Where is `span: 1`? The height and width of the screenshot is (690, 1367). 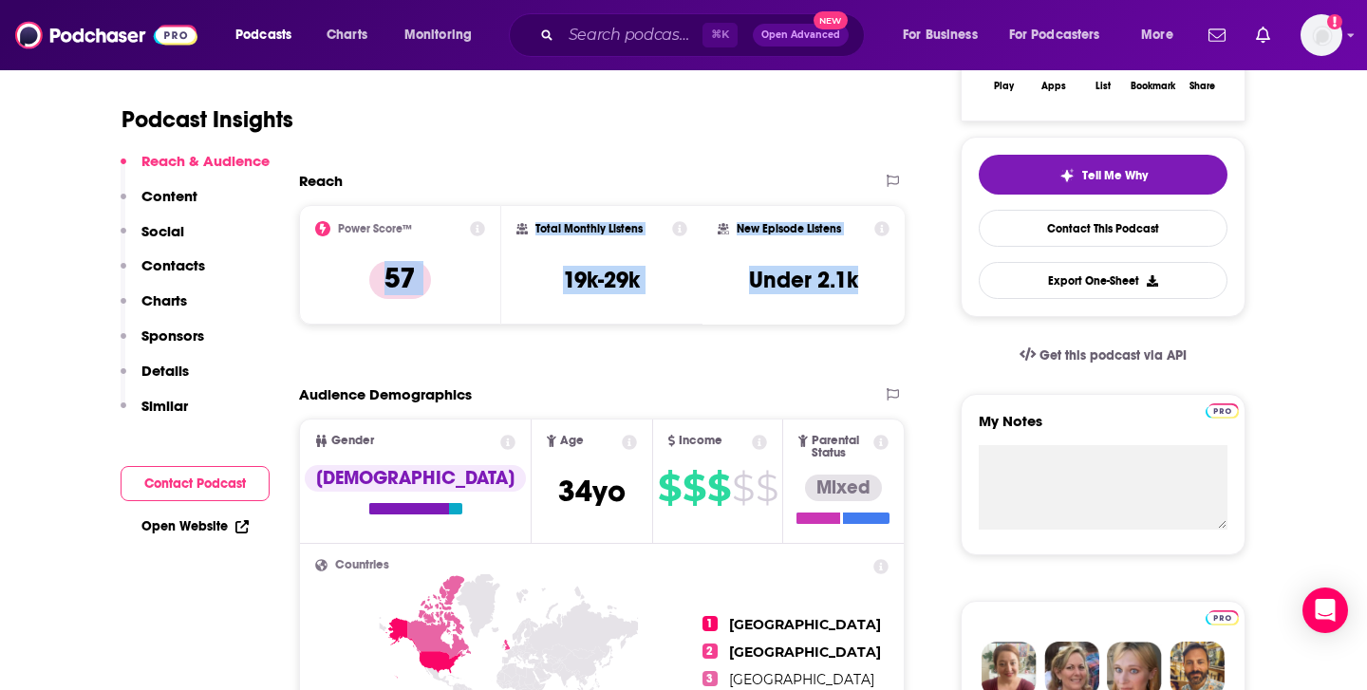 span: 1 is located at coordinates (710, 624).